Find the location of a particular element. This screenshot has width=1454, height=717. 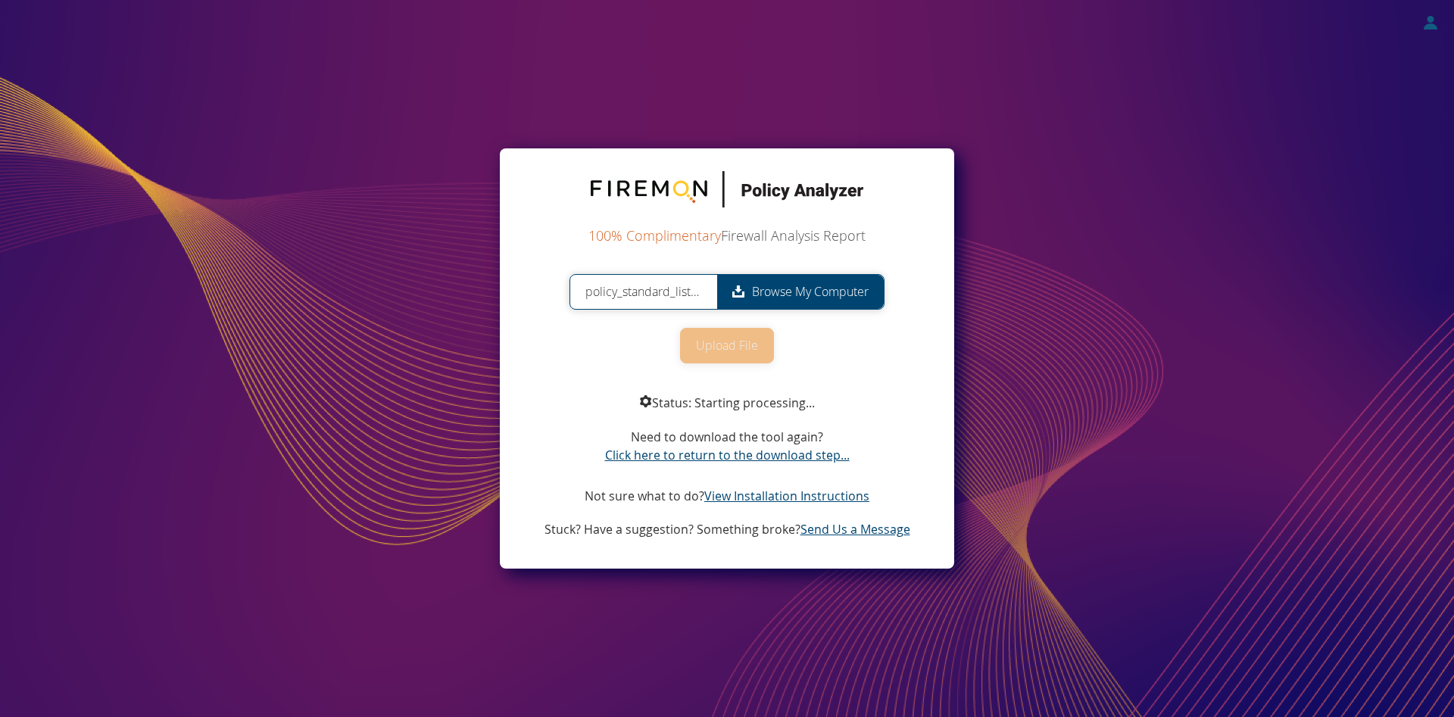

span: Browse My Computer is located at coordinates (801, 292).